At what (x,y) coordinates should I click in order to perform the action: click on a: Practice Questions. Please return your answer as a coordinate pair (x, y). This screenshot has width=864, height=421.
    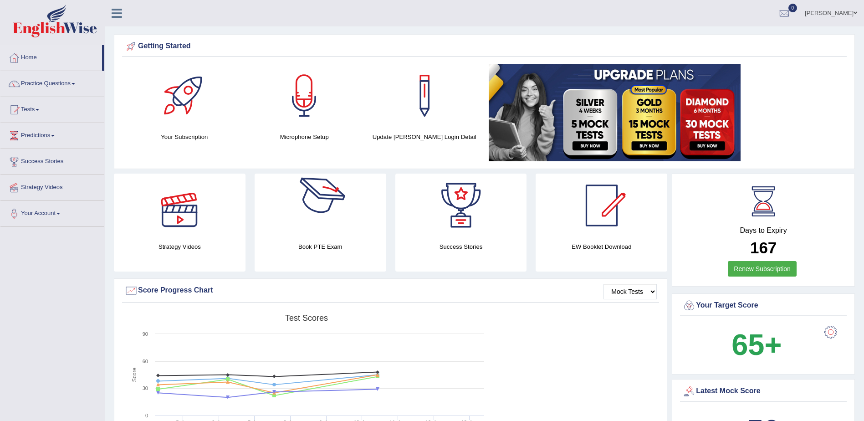
    Looking at the image, I should click on (52, 82).